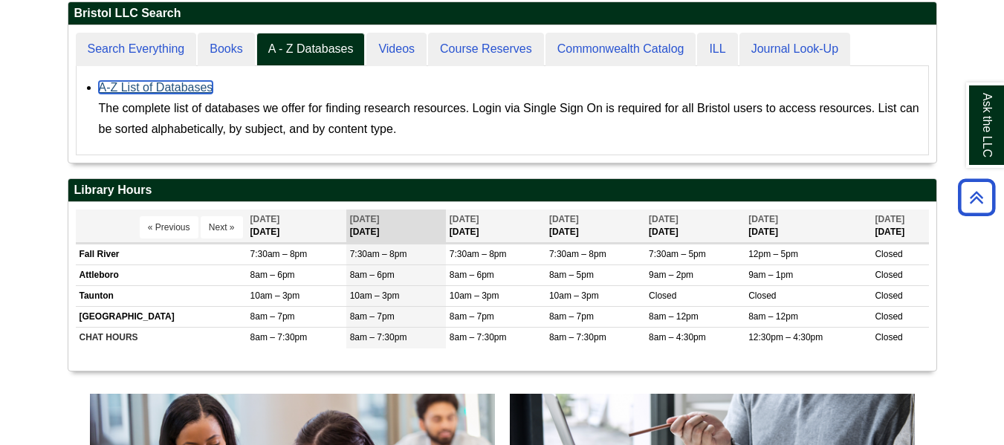 The image size is (1004, 445). I want to click on span: 12:30pm – 4:30pm, so click(785, 337).